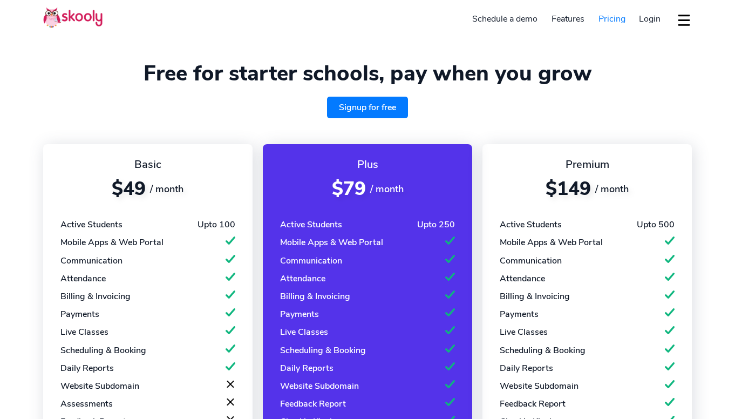 This screenshot has width=735, height=419. I want to click on button: dropdown menu, so click(684, 20).